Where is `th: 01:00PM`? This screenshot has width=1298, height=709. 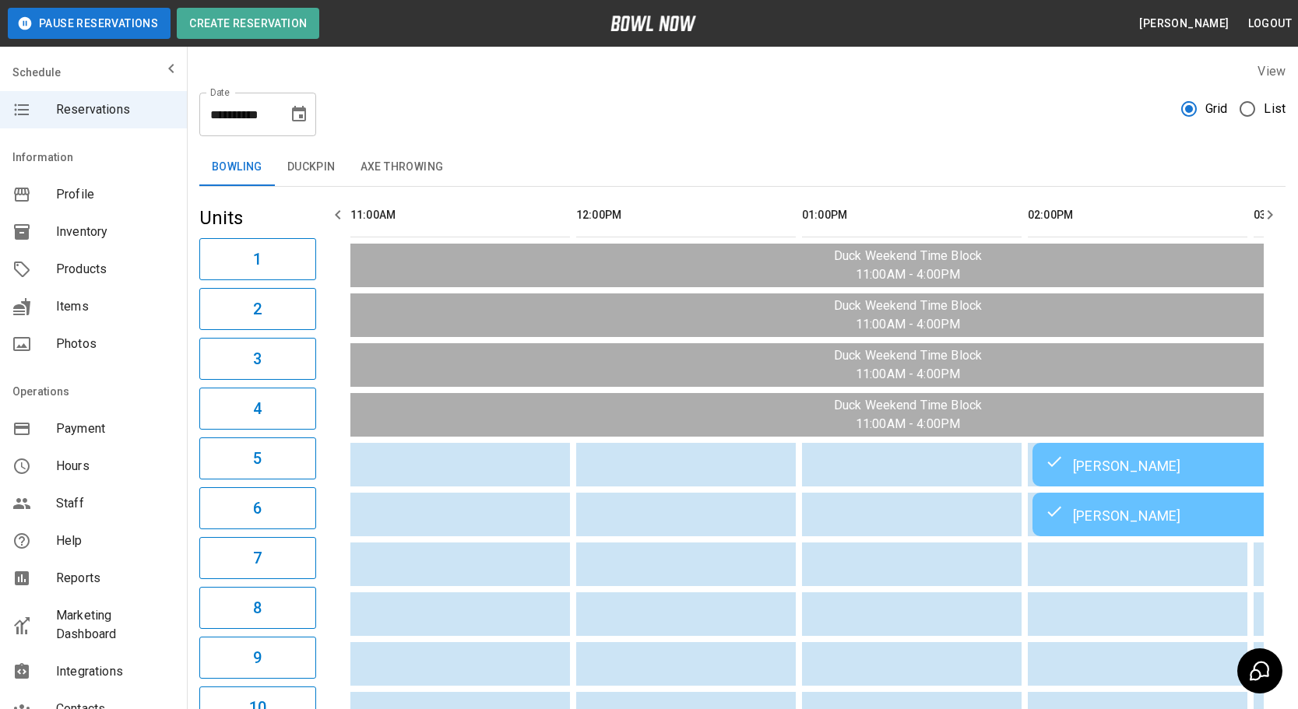
th: 01:00PM is located at coordinates (912, 215).